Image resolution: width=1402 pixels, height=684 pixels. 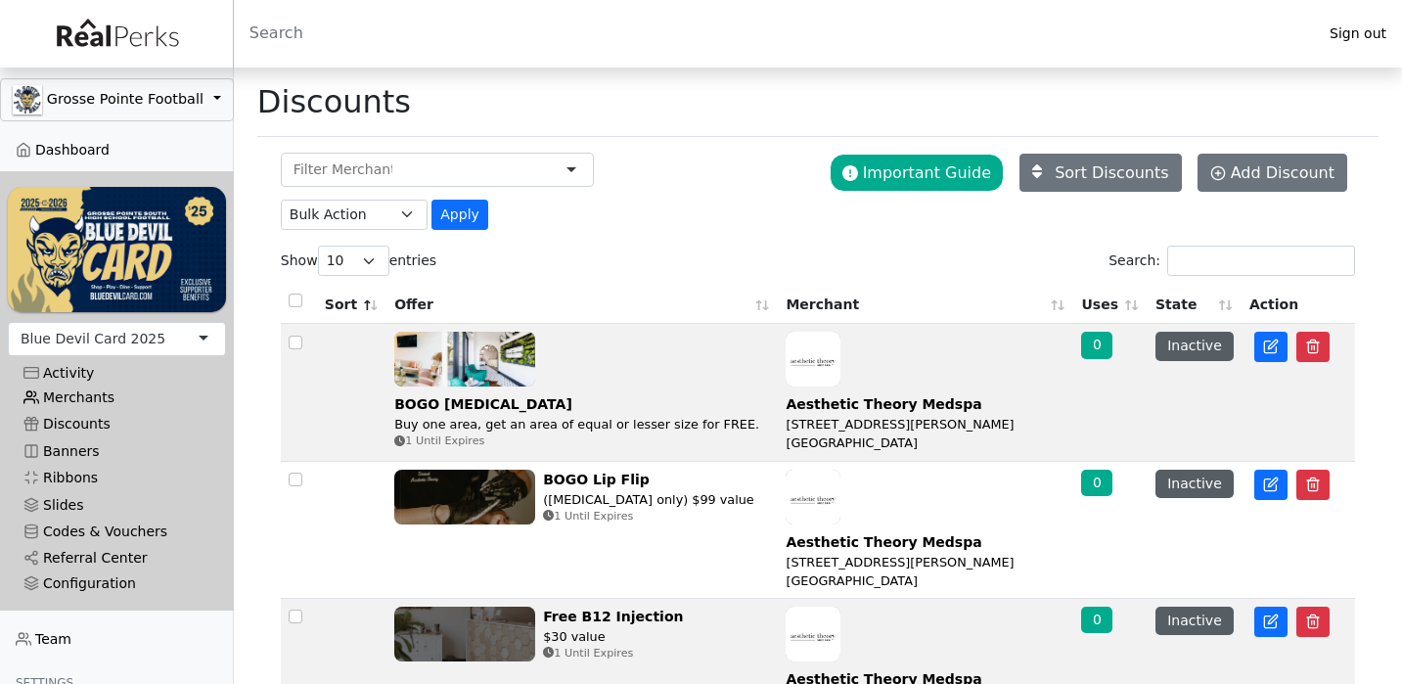 I want to click on a: Sort Discounts, so click(x=1101, y=172).